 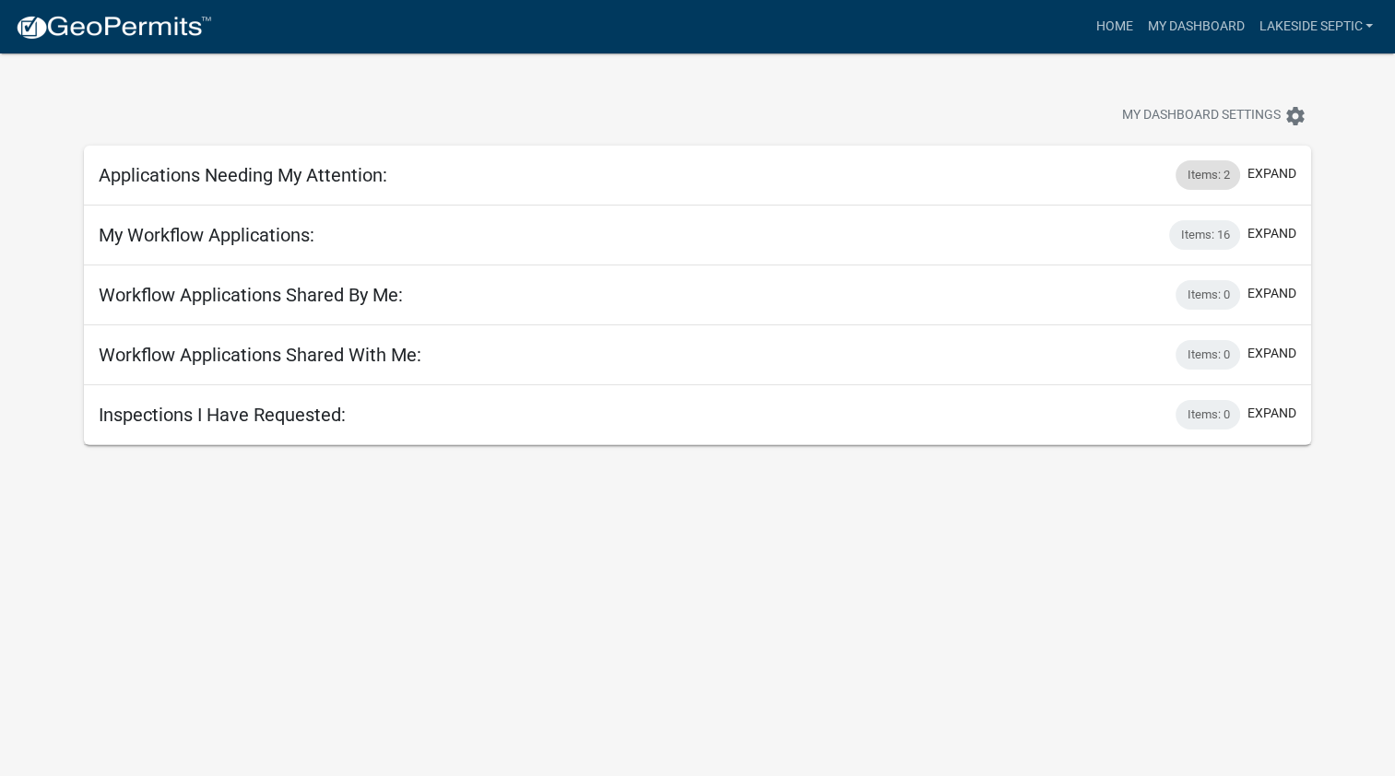 What do you see at coordinates (1204, 235) in the screenshot?
I see `div: Items: 16` at bounding box center [1204, 235].